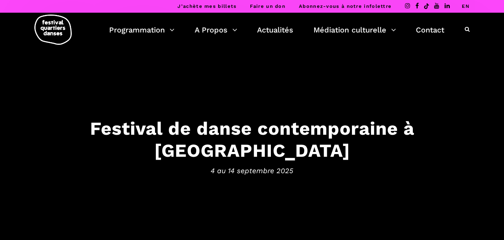 Image resolution: width=504 pixels, height=240 pixels. Describe the element at coordinates (252, 171) in the screenshot. I see `span: 4 au 14 septembre 2025` at that location.